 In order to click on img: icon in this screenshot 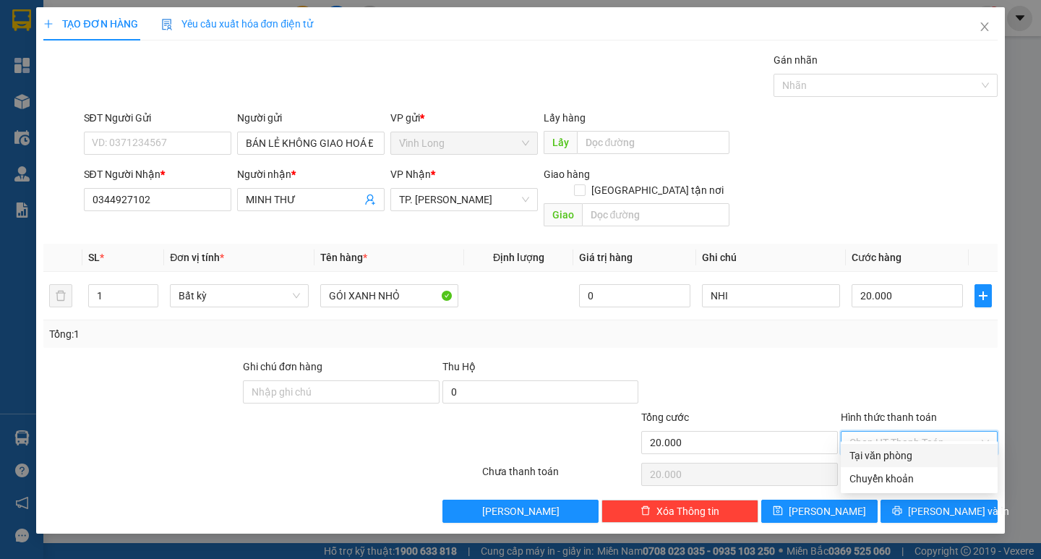, I will do `click(167, 25)`.